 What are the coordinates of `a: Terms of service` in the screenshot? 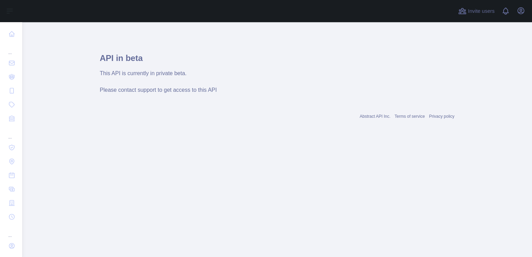 It's located at (410, 116).